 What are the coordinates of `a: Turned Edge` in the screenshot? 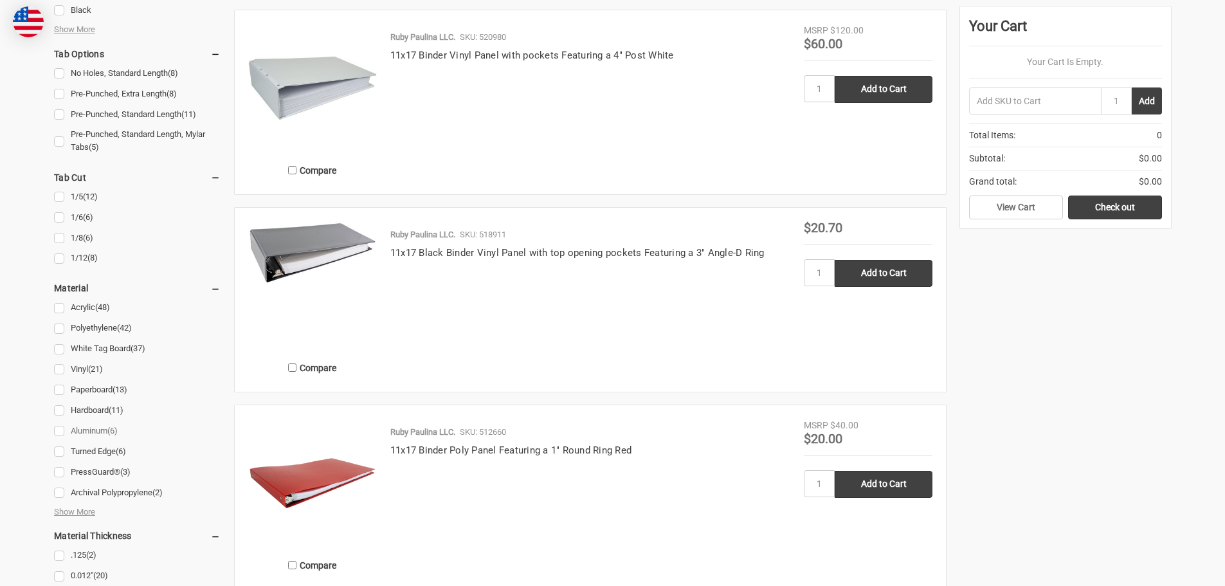 It's located at (137, 451).